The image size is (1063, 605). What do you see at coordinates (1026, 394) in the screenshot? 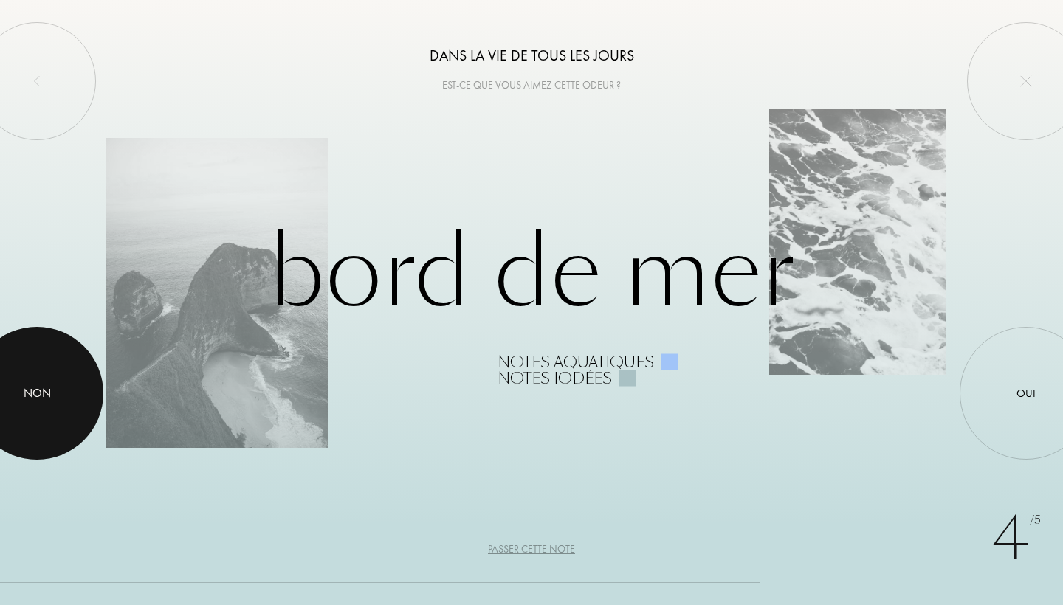
I see `div: Oui` at bounding box center [1026, 394].